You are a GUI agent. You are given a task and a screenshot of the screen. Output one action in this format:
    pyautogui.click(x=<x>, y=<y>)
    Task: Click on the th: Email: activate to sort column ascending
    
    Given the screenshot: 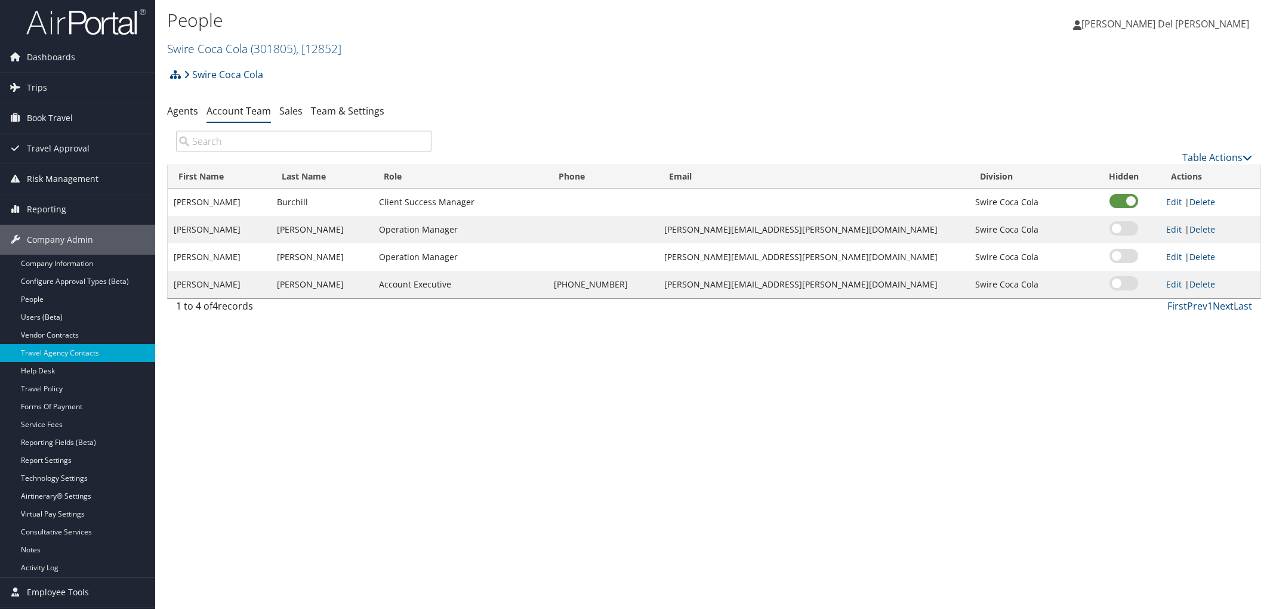 What is the action you would take?
    pyautogui.click(x=814, y=177)
    